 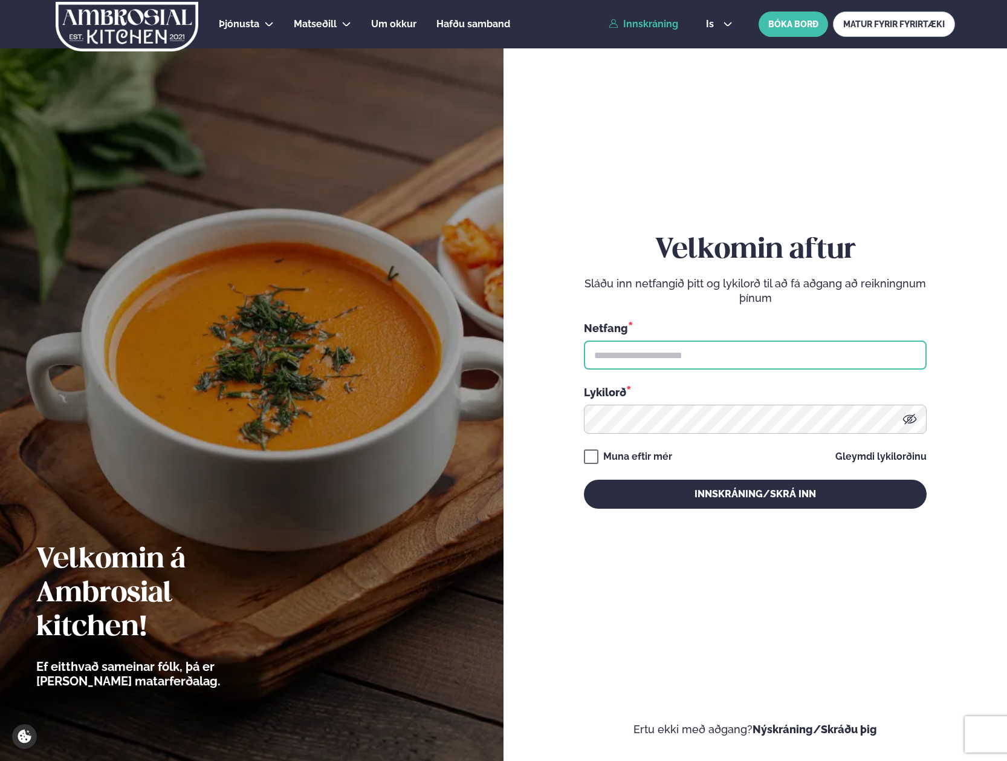 I want to click on p: Ertu ekki með aðgang?, so click(x=755, y=729).